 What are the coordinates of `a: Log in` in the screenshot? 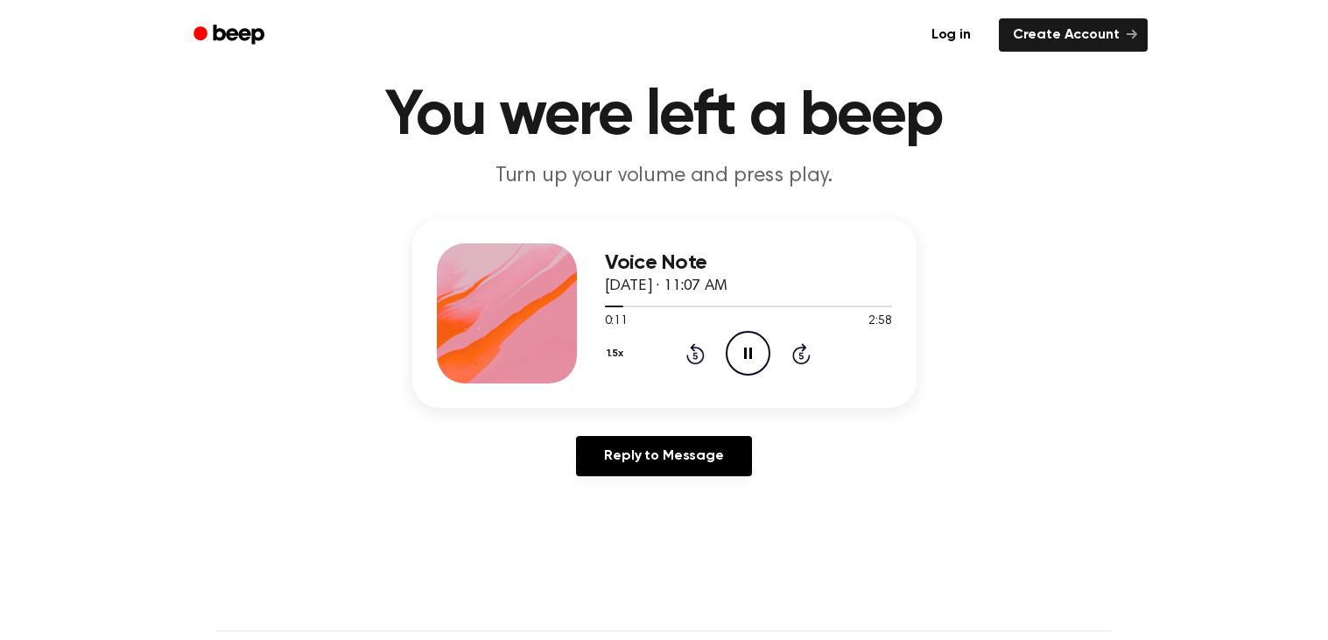 It's located at (951, 35).